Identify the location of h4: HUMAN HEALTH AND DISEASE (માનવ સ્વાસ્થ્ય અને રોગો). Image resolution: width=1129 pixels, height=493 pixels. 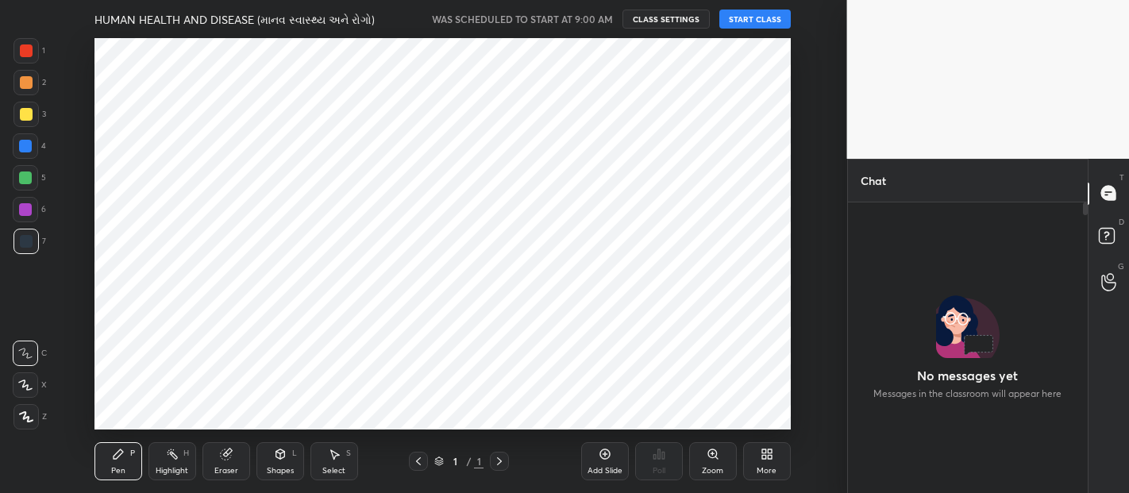
(234, 19).